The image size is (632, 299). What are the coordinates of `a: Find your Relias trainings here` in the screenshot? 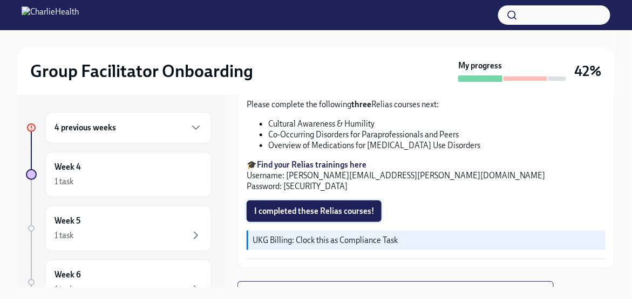 It's located at (311, 165).